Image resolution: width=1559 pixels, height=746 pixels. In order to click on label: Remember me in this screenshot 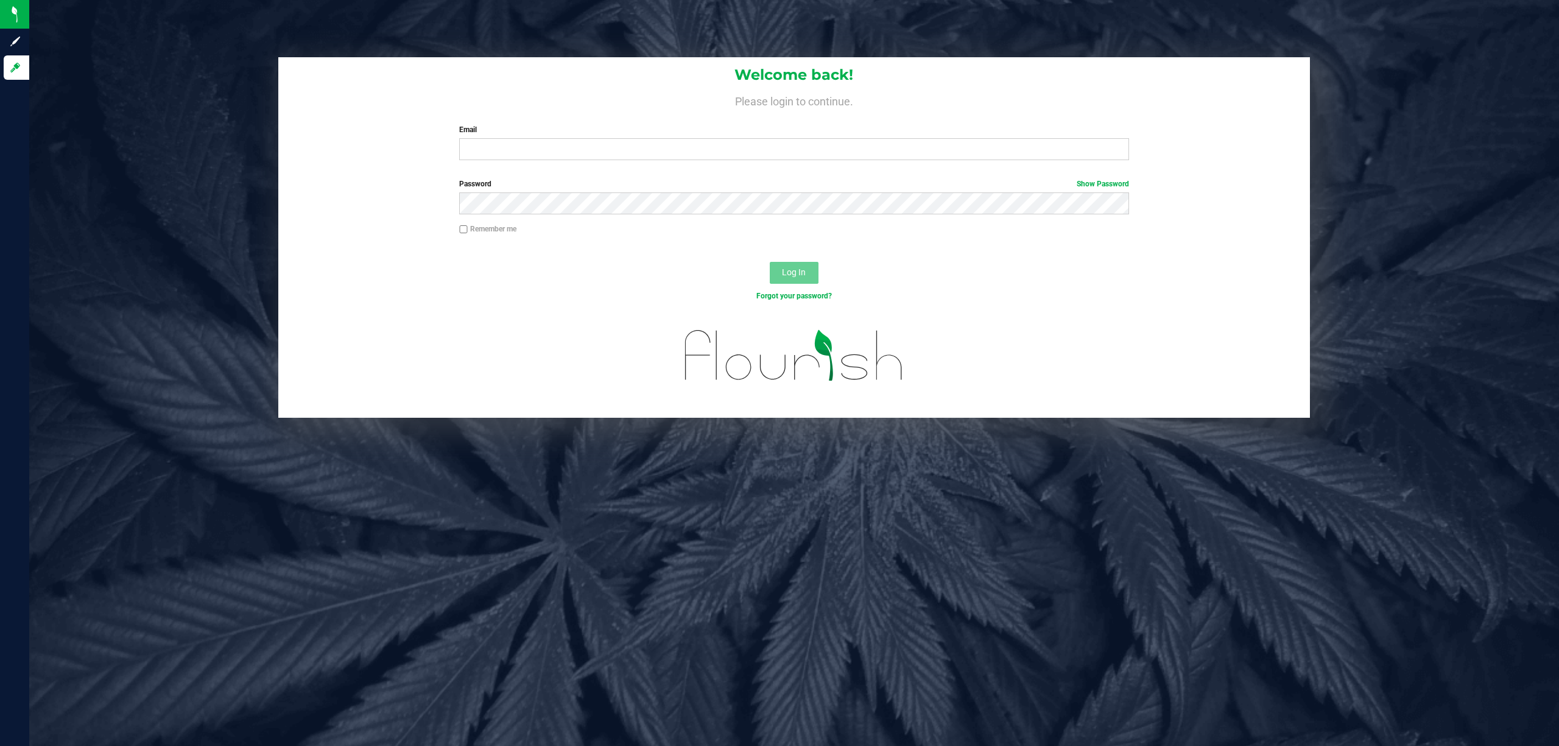, I will do `click(488, 229)`.